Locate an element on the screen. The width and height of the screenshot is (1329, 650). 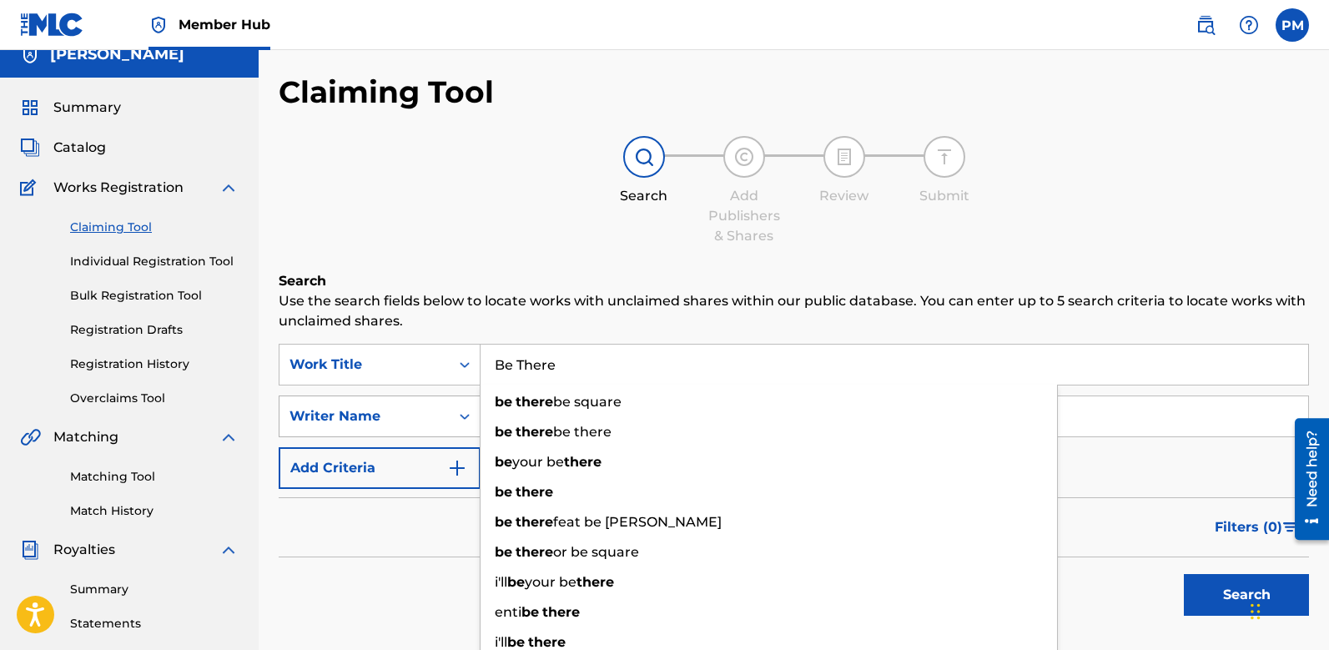
div: Review is located at coordinates (844, 196).